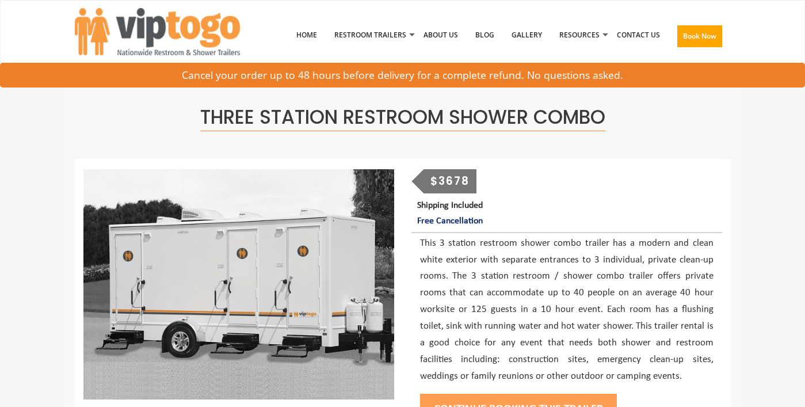 This screenshot has width=805, height=407. Describe the element at coordinates (450, 181) in the screenshot. I see `div: $3678` at that location.